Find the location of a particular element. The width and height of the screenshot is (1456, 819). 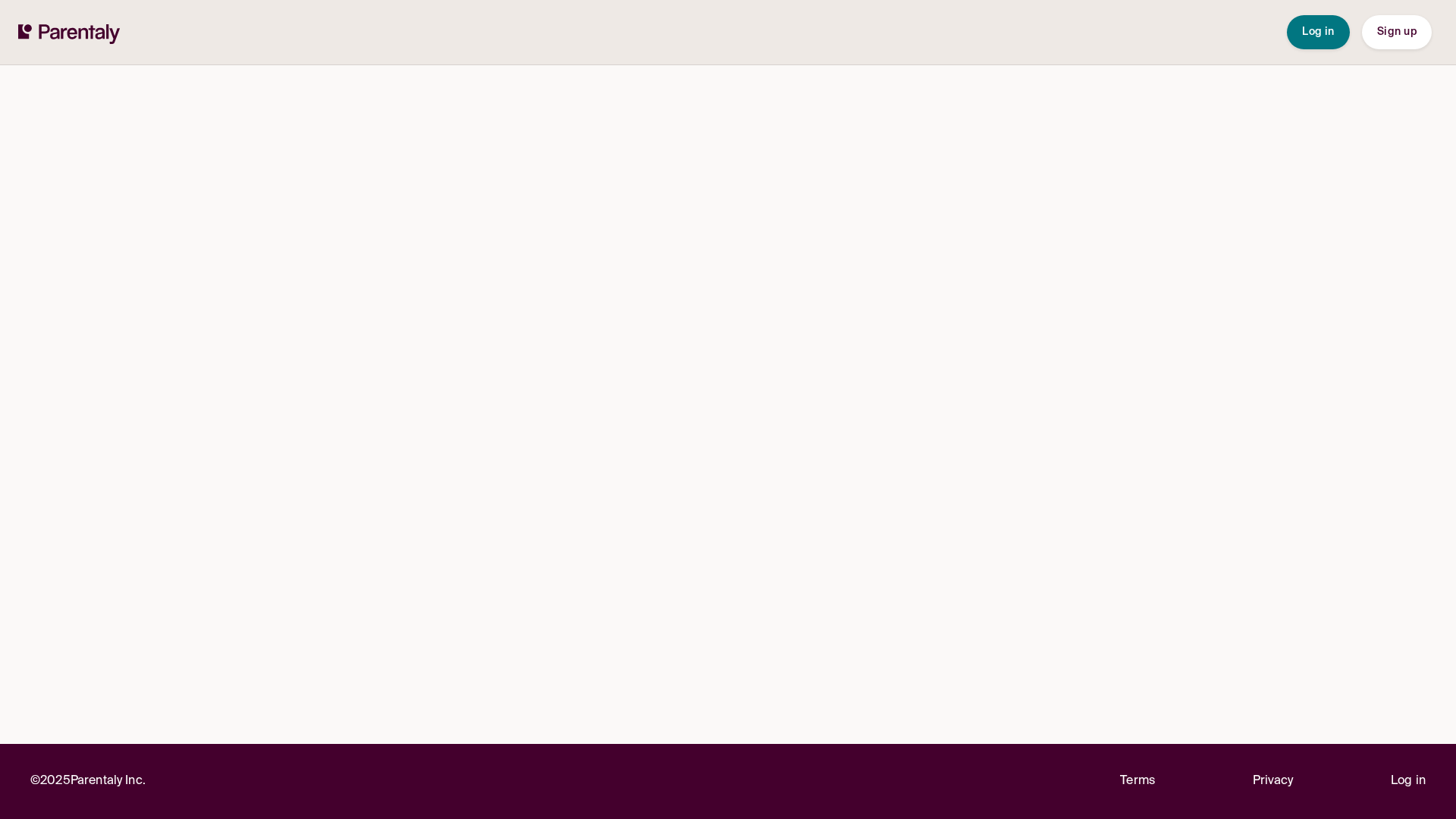

button: Log in is located at coordinates (1318, 32).